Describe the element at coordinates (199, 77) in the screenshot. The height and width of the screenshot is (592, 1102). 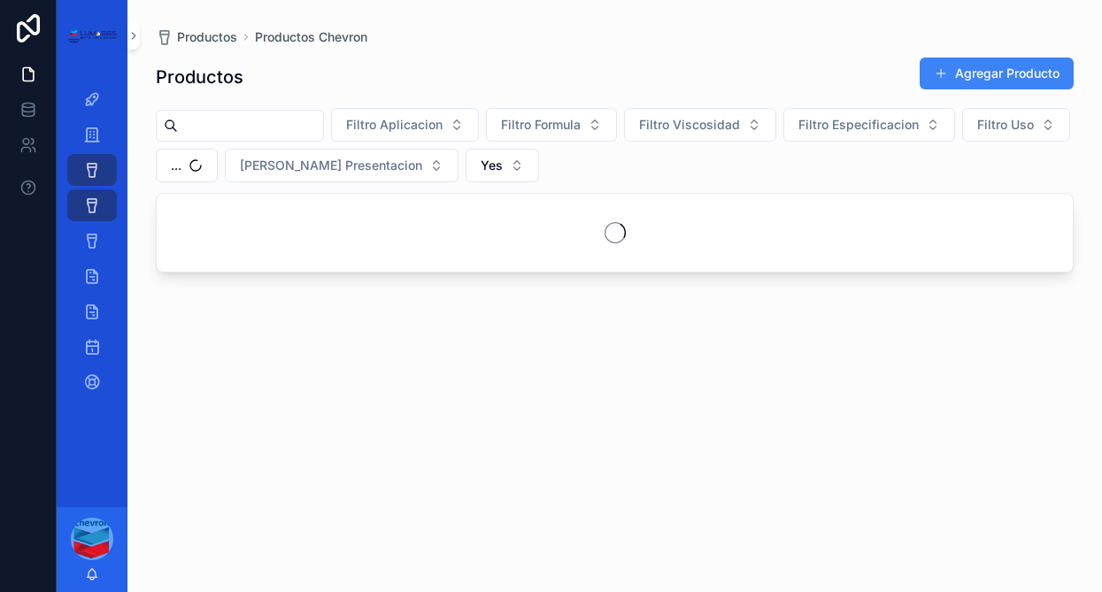
I see `h1: Productos` at that location.